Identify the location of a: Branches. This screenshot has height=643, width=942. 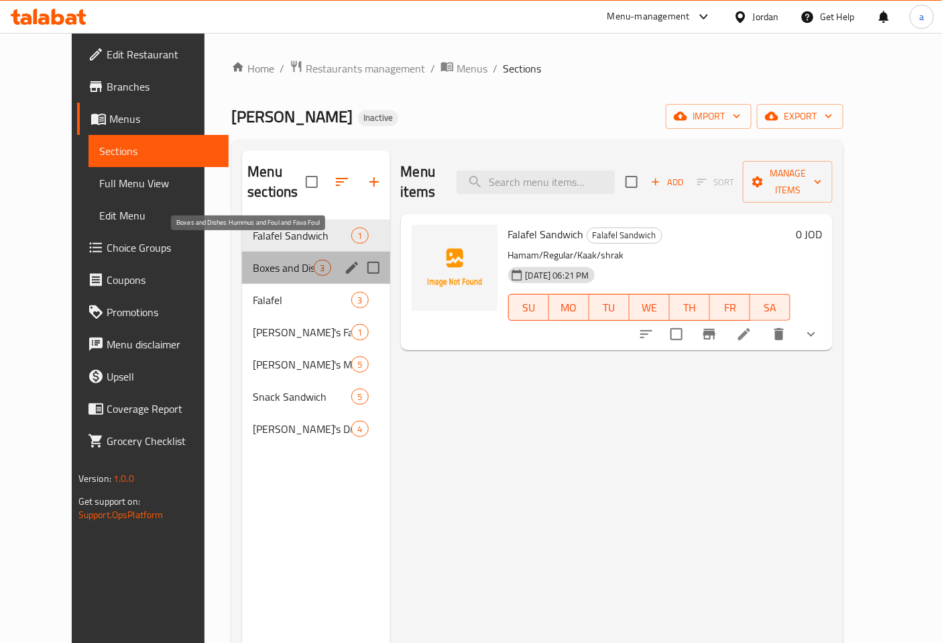
(153, 87).